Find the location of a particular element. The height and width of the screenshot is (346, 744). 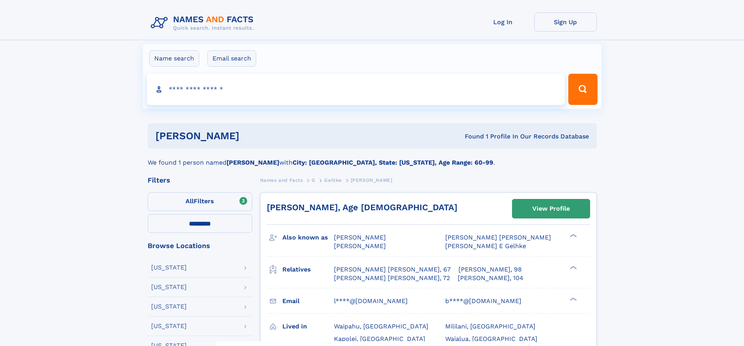

a: Log In is located at coordinates (503, 22).